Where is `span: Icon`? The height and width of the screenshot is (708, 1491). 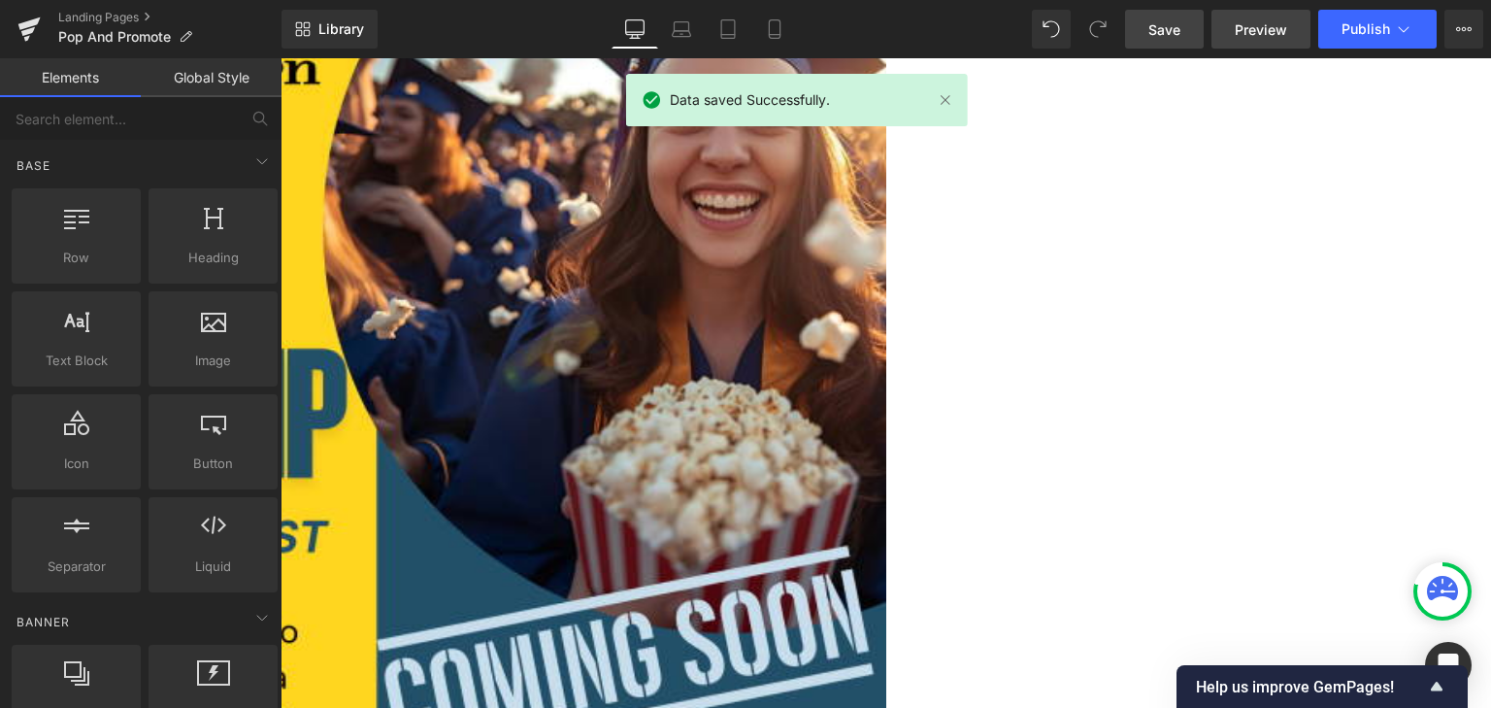 span: Icon is located at coordinates (76, 463).